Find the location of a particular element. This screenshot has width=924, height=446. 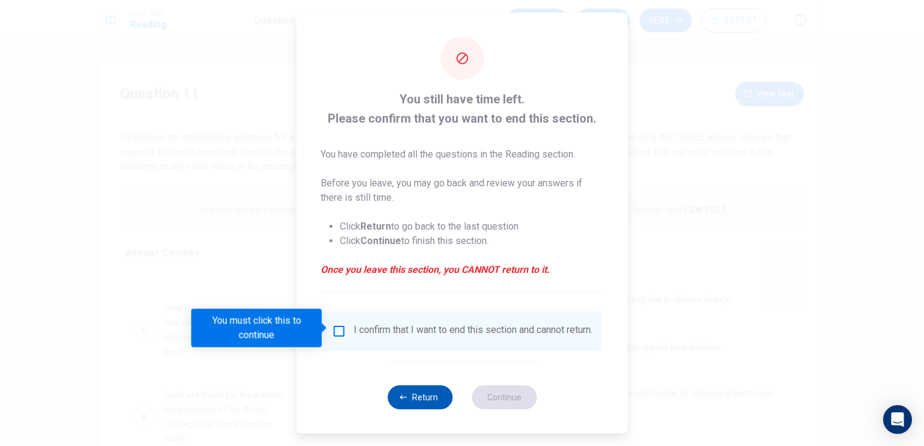

p: You have completed all the questions in the Reading section. is located at coordinates (462, 155).